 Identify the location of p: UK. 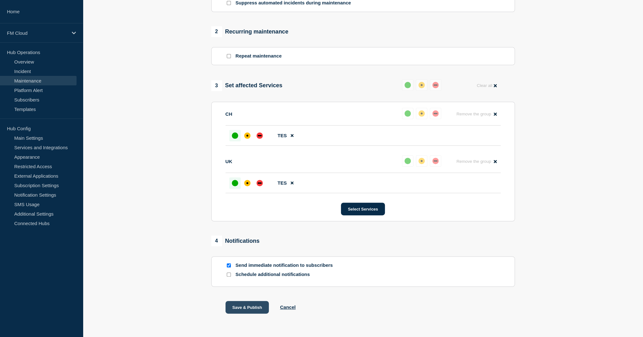
(229, 161).